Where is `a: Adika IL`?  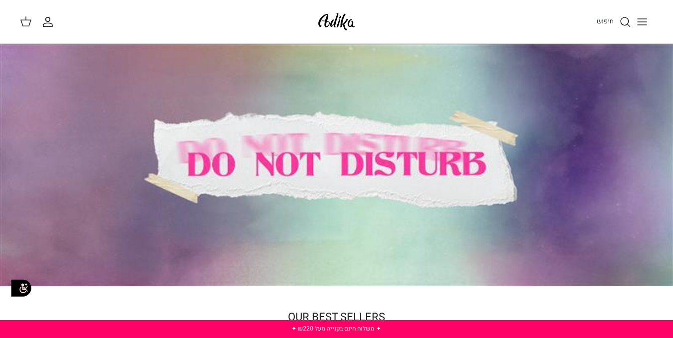
a: Adika IL is located at coordinates (336, 21).